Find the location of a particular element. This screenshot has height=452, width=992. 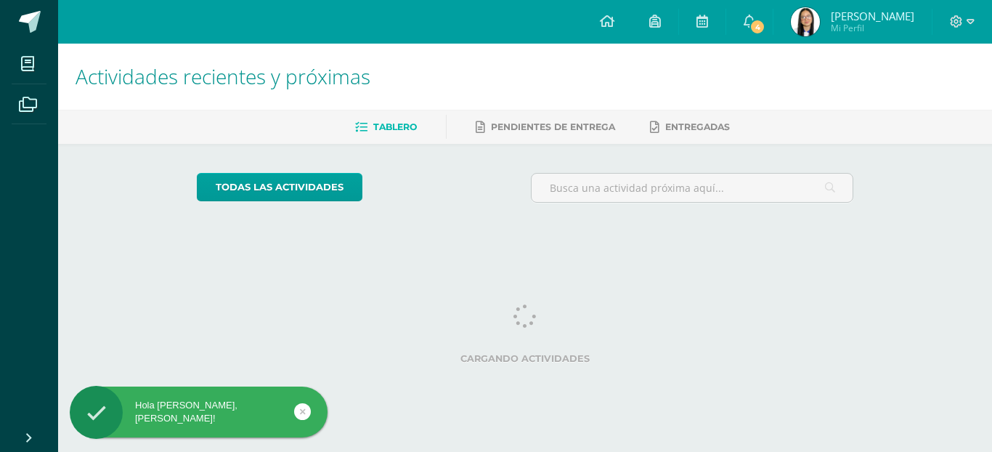

span: Pendientes de entrega is located at coordinates (553, 126).